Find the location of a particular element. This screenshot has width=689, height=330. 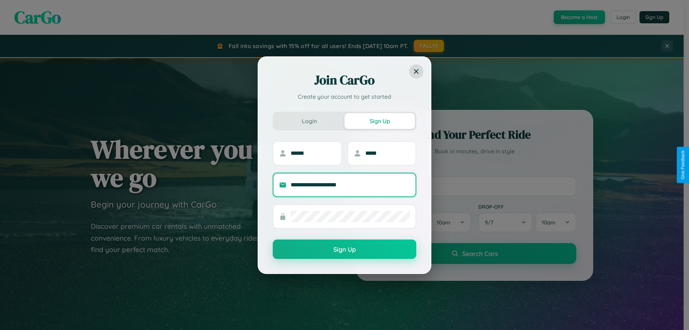

h2: Join CarGo is located at coordinates (344, 80).